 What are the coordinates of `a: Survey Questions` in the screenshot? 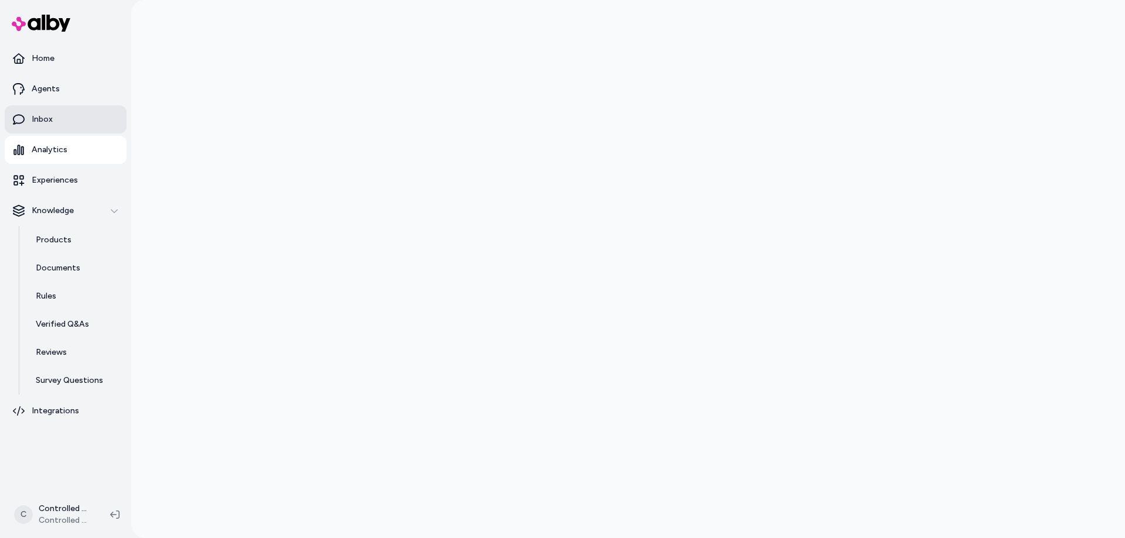 It's located at (75, 381).